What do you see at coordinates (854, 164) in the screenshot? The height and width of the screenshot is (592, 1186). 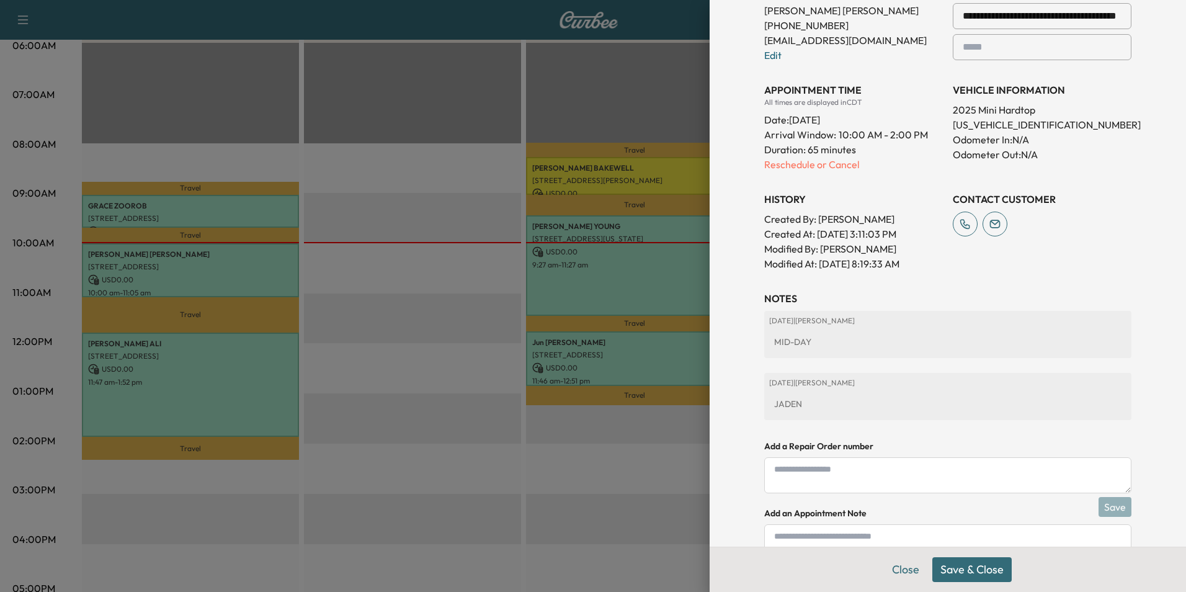 I see `p: Reschedule or Cancel` at bounding box center [854, 164].